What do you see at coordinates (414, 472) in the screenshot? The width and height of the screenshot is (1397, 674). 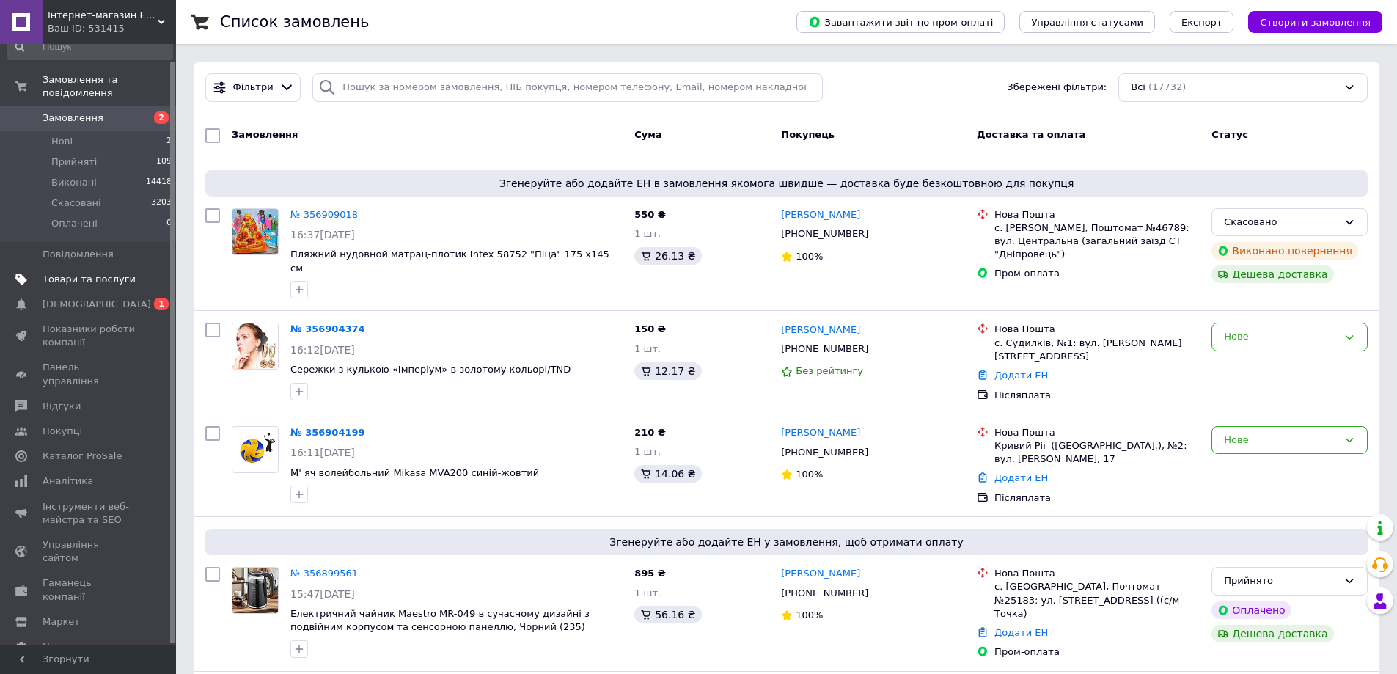 I see `span: М' яч волейбольний Mikasa MVA200 синій-жовтий` at bounding box center [414, 472].